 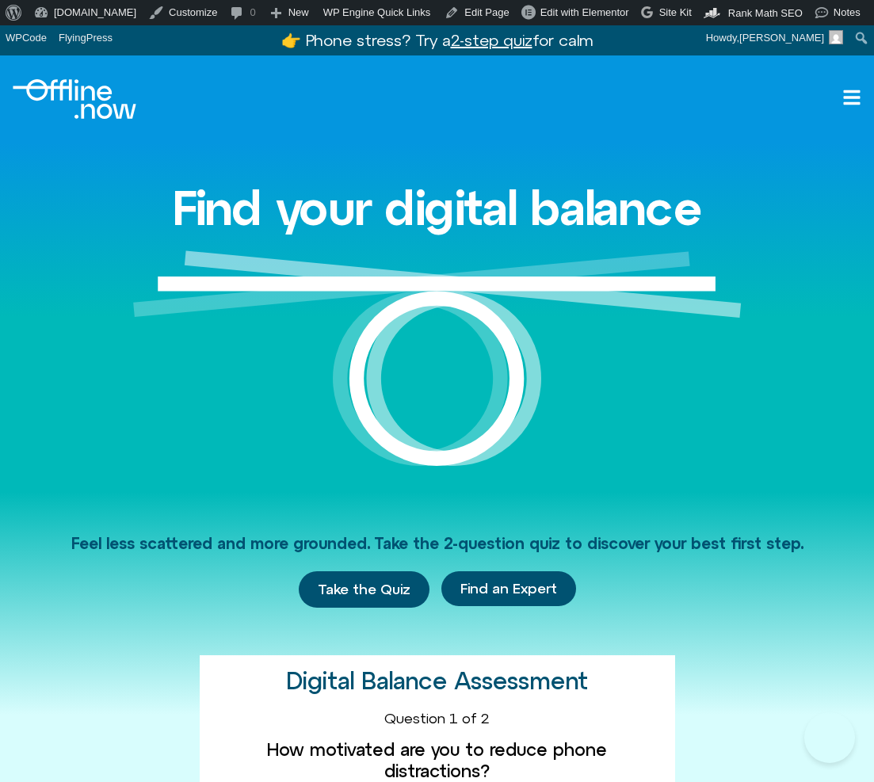 What do you see at coordinates (585, 12) in the screenshot?
I see `span: Edit with Elementor` at bounding box center [585, 12].